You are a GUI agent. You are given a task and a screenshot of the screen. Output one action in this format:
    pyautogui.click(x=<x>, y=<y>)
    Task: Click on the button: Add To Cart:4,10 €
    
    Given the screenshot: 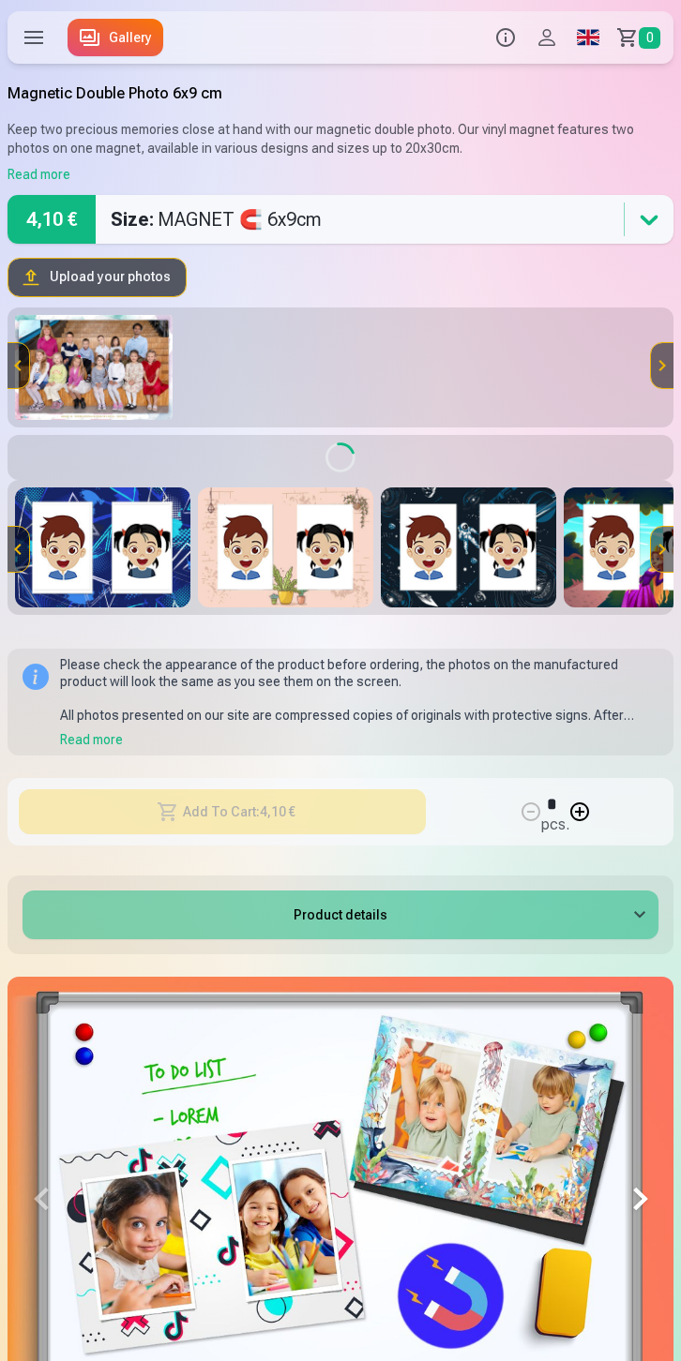 What is the action you would take?
    pyautogui.click(x=222, y=812)
    